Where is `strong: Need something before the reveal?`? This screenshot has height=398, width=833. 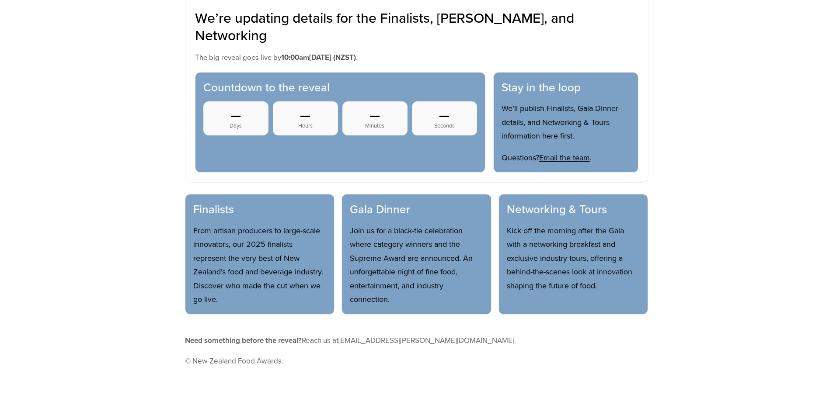
strong: Need something before the reveal? is located at coordinates (243, 341).